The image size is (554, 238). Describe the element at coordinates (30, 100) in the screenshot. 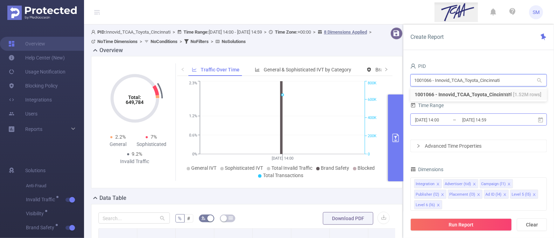

I see `a: Integrations` at that location.